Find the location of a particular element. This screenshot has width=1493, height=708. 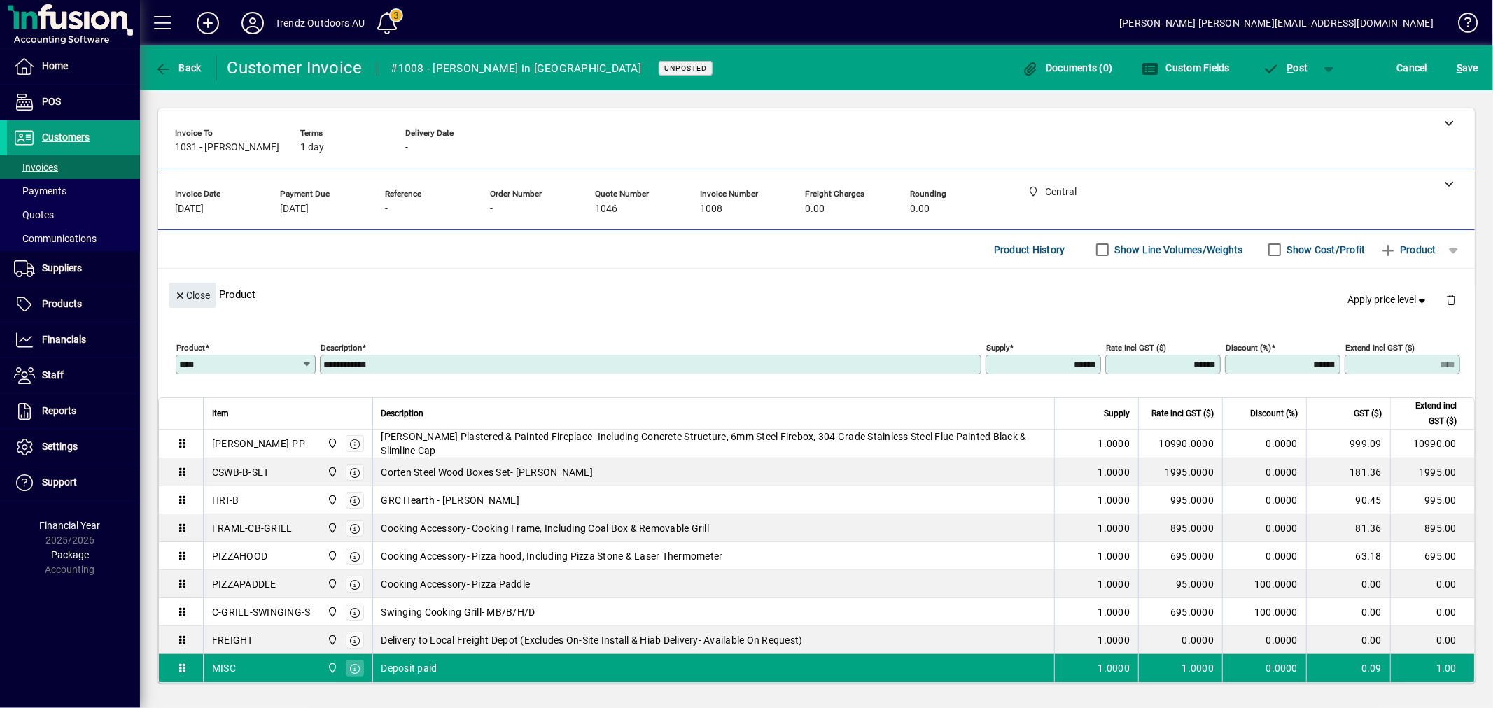

span: Customers is located at coordinates (66, 137).